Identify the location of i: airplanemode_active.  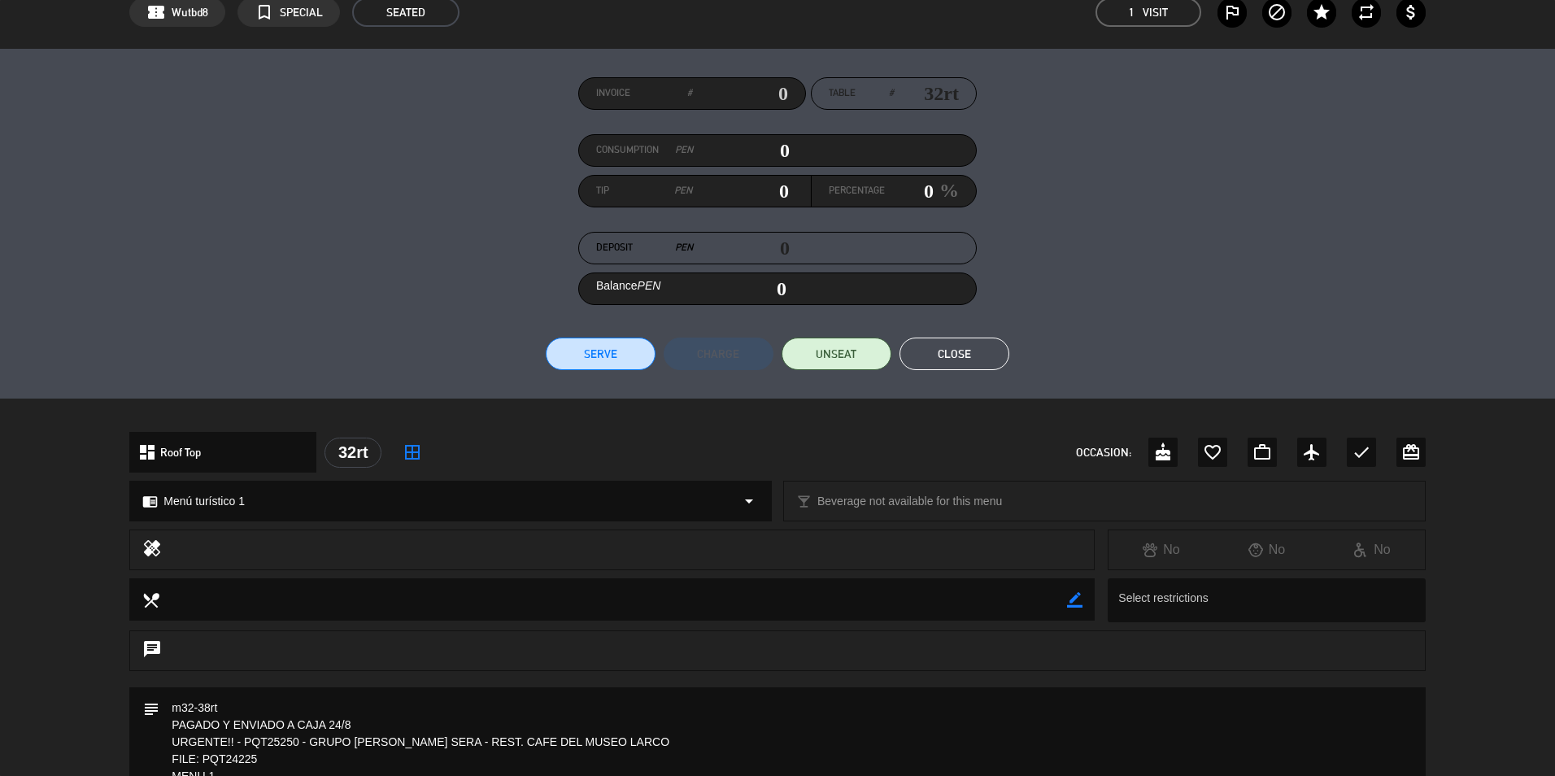
(1312, 452).